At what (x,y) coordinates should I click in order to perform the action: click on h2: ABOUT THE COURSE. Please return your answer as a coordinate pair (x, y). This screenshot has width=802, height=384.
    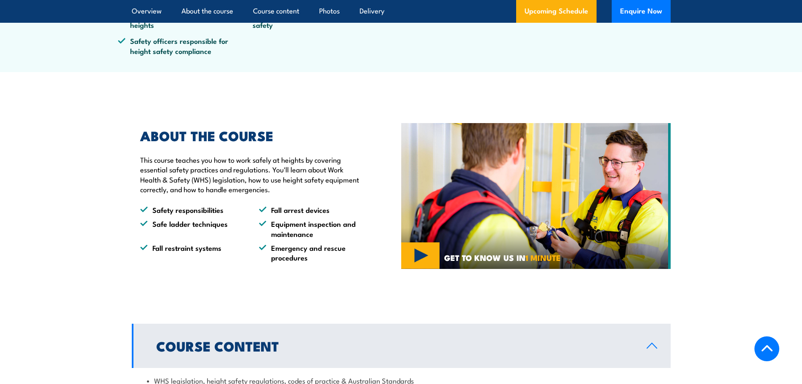
    Looking at the image, I should click on (251, 135).